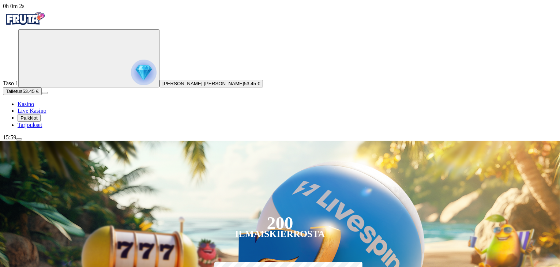 The width and height of the screenshot is (560, 267). I want to click on span: Live Kasino, so click(32, 111).